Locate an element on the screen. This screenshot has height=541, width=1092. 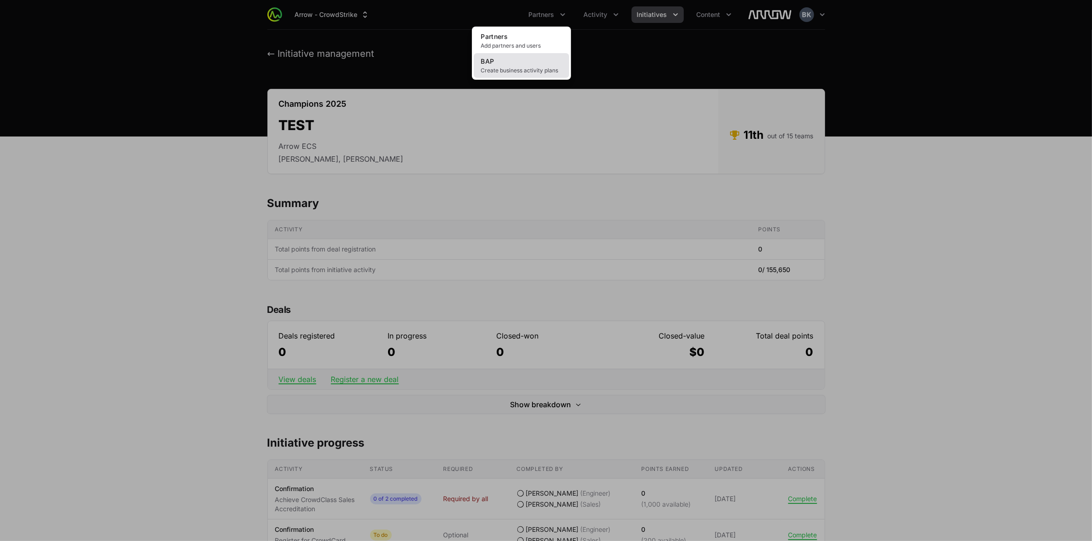
a: PartnersAdd partners and users is located at coordinates (521, 41).